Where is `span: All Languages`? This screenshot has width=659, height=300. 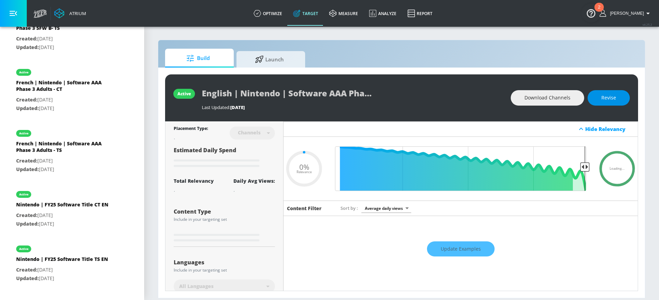 span: All Languages is located at coordinates (196, 287).